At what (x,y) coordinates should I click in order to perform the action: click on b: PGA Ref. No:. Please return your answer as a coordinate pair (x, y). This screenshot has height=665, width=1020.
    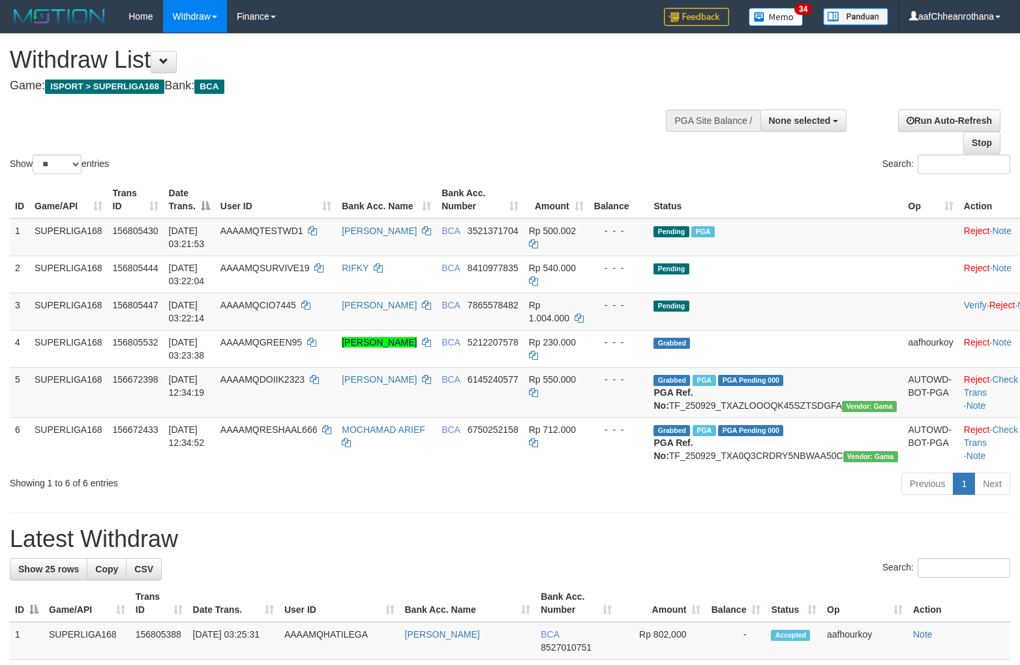
    Looking at the image, I should click on (673, 449).